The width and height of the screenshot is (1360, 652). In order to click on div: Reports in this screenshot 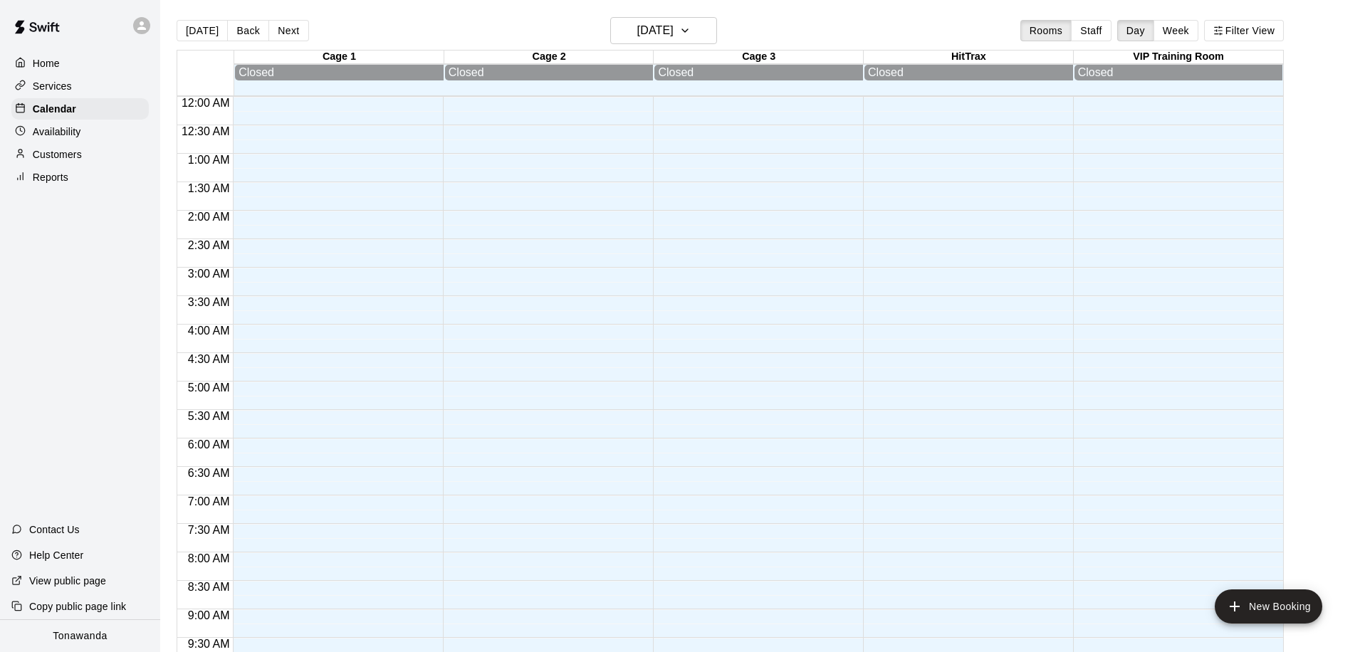, I will do `click(80, 177)`.